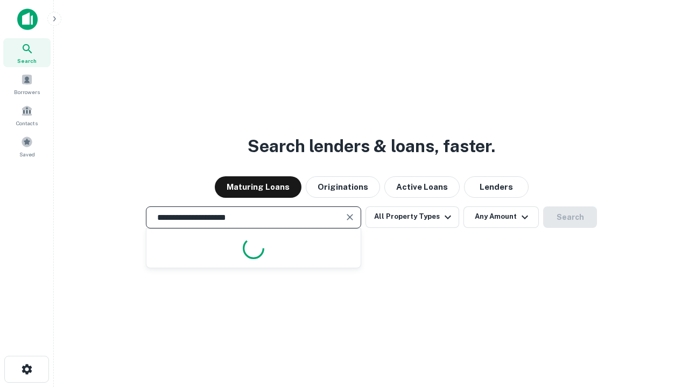  I want to click on button: Active Loans, so click(422, 187).